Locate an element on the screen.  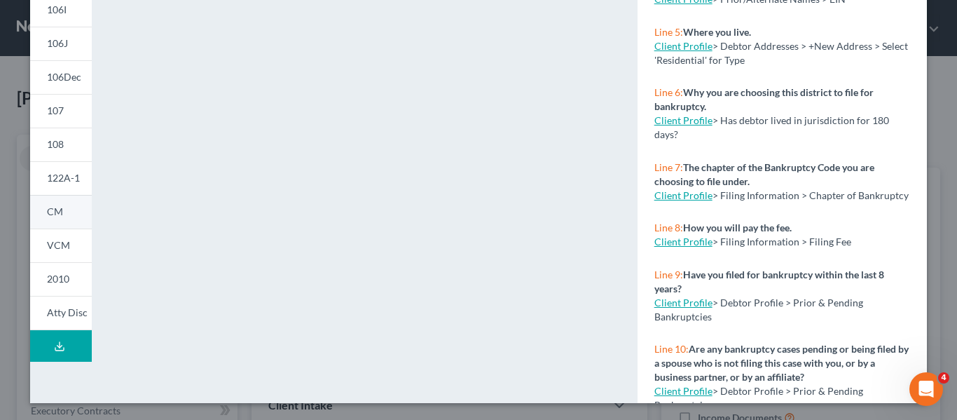
span: 106Dec is located at coordinates (64, 76).